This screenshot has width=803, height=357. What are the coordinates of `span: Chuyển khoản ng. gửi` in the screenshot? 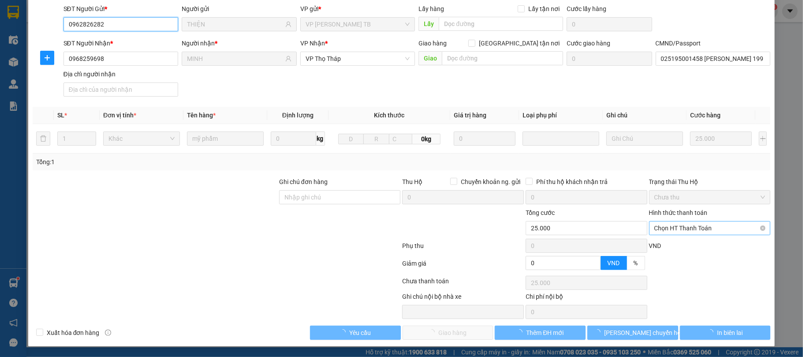 It's located at (490, 182).